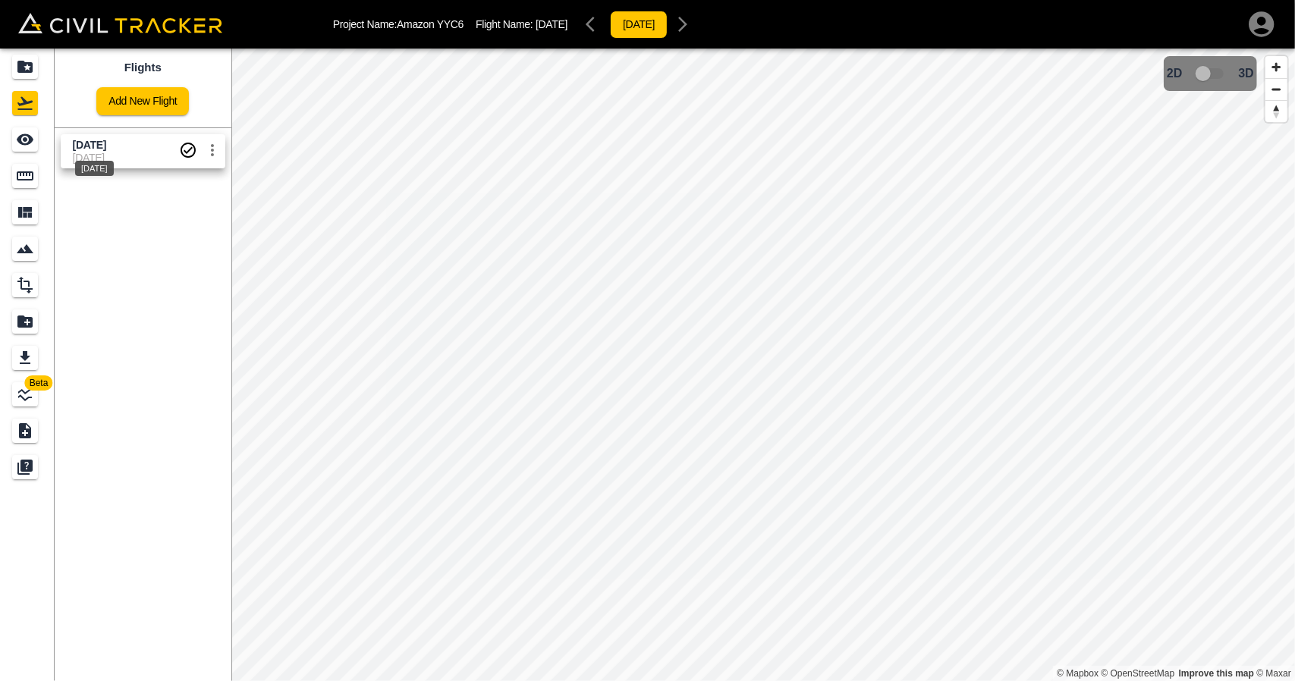 The height and width of the screenshot is (681, 1295). What do you see at coordinates (398, 24) in the screenshot?
I see `p: Project Name: Amazon YYC6` at bounding box center [398, 24].